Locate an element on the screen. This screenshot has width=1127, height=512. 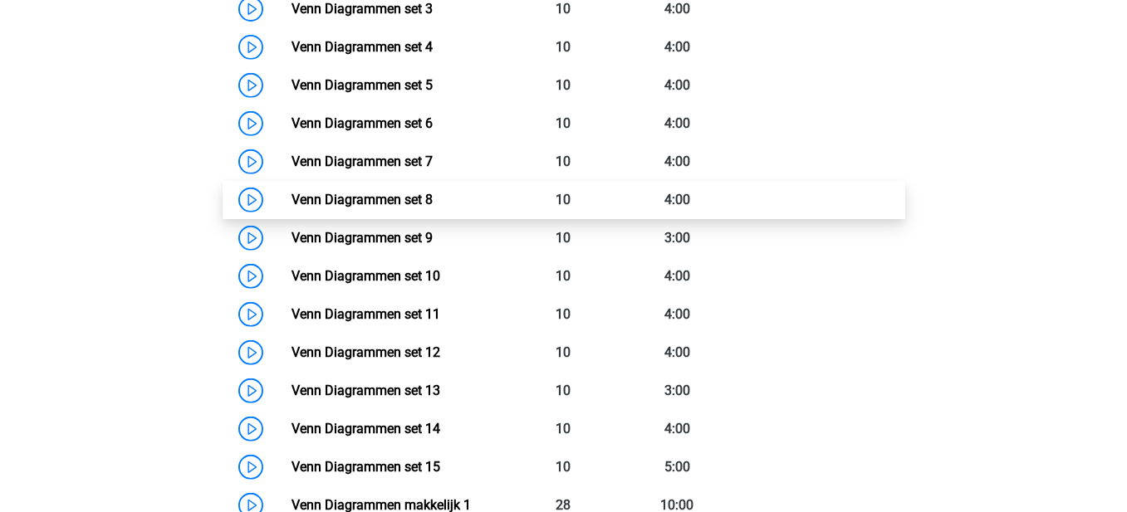
a: Venn Diagrammen set 12 is located at coordinates (365, 352).